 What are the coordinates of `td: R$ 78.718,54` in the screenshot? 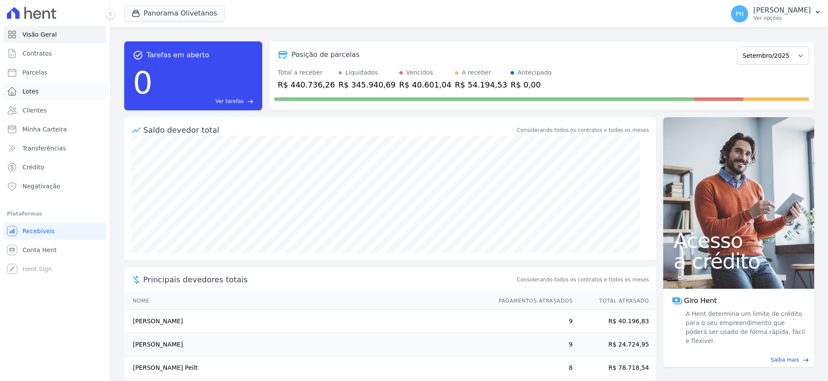 It's located at (614, 368).